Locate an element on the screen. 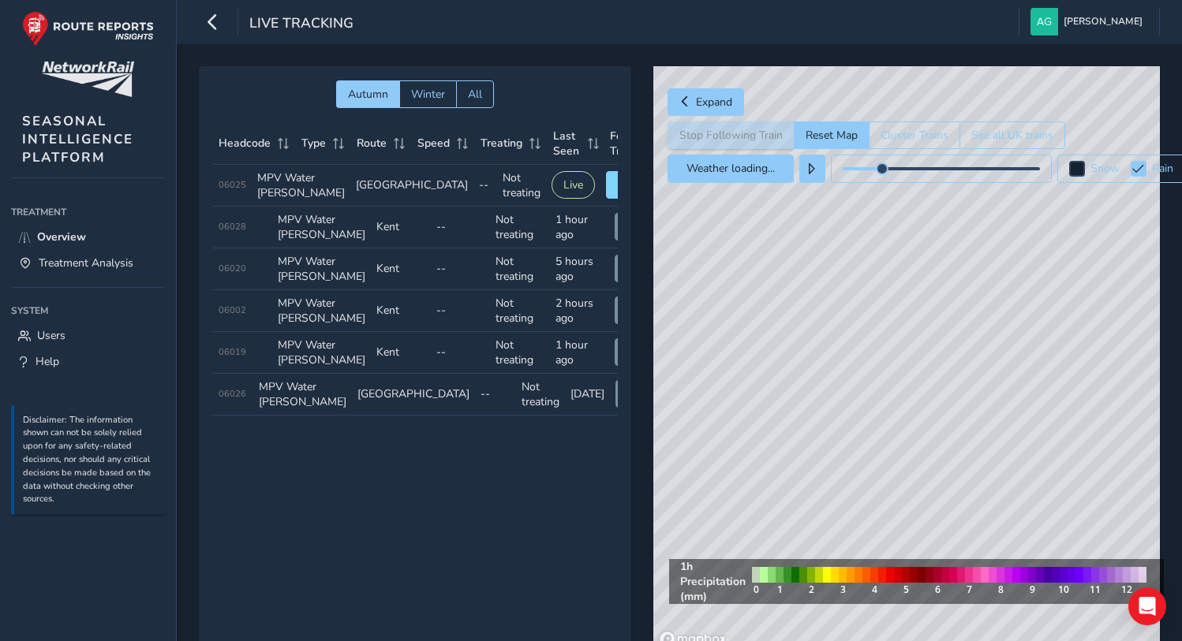  td: 2 hours ago is located at coordinates (580, 311).